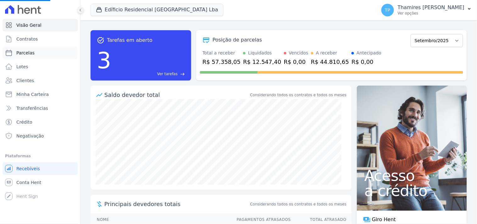  What do you see at coordinates (182, 74) in the screenshot?
I see `span: east` at bounding box center [182, 74].